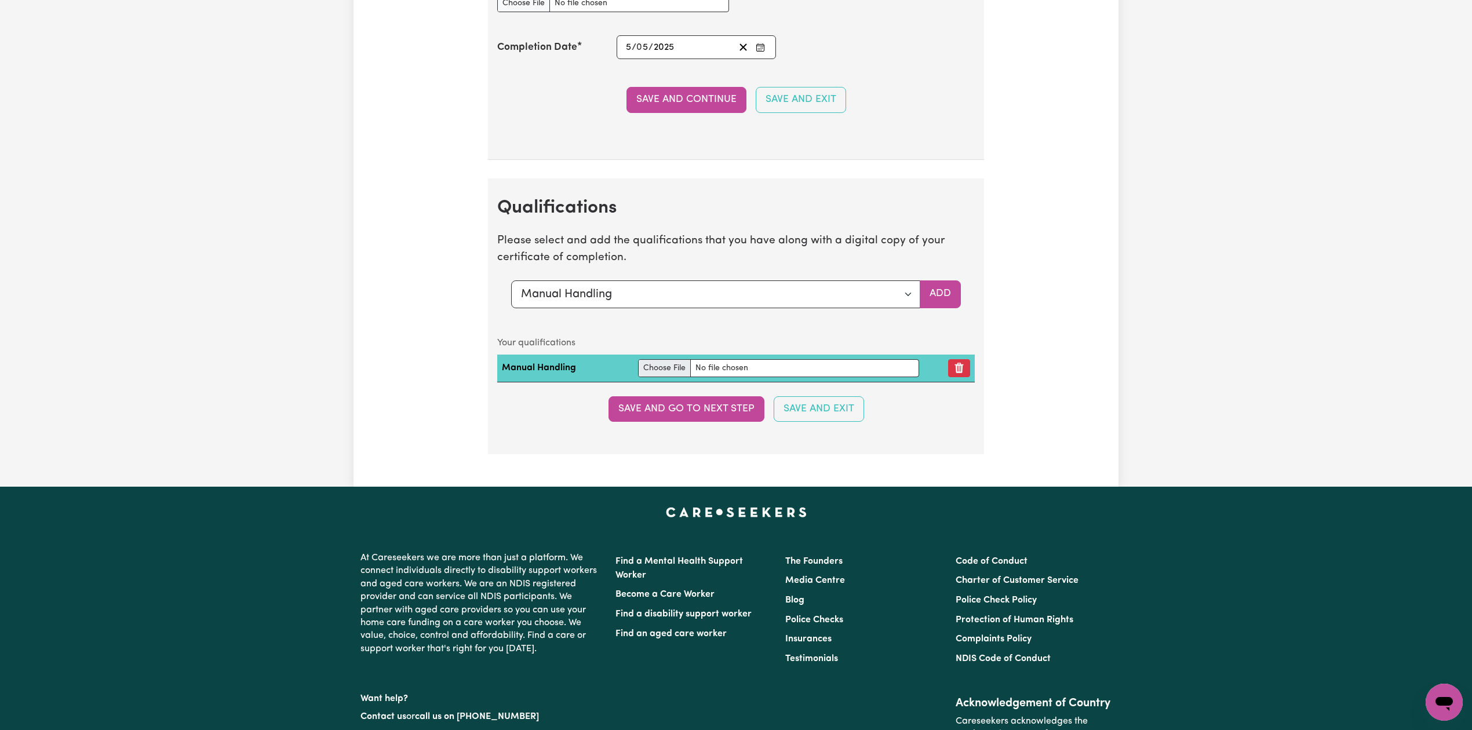 The width and height of the screenshot is (1472, 730). I want to click on button: Clear date, so click(743, 47).